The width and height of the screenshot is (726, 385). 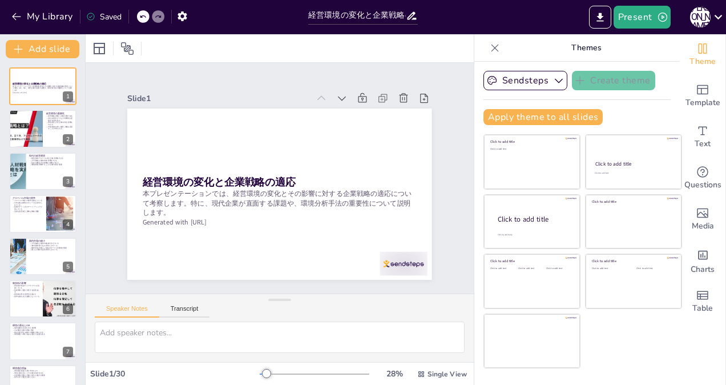 I want to click on p: 自社の内部だけでなく外部環境も把握する必要がある, so click(x=59, y=119).